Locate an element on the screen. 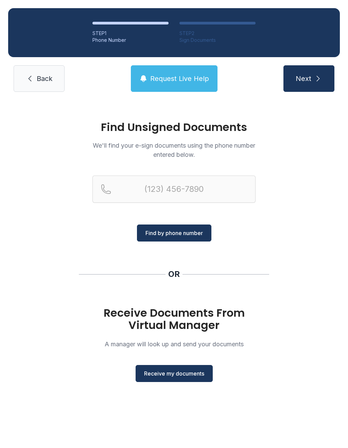 This screenshot has width=348, height=448. h1: Find Unsigned Documents is located at coordinates (174, 127).